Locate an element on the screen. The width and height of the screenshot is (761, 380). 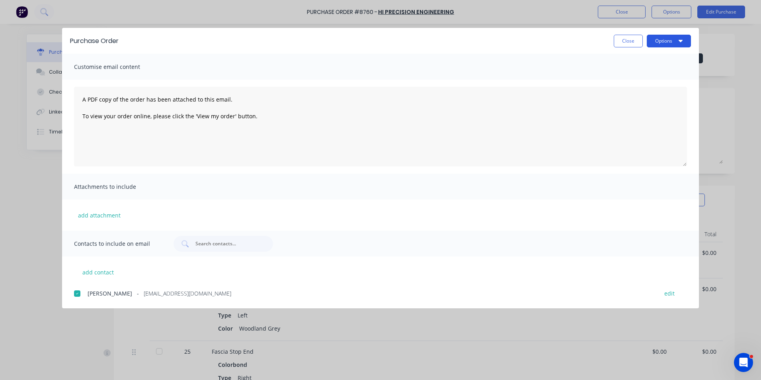
button: add contact is located at coordinates (98, 272).